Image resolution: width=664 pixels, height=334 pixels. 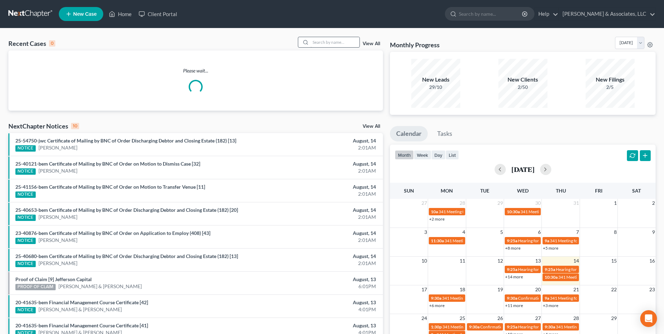 What do you see at coordinates (578, 232) in the screenshot?
I see `span: 7` at bounding box center [578, 232].